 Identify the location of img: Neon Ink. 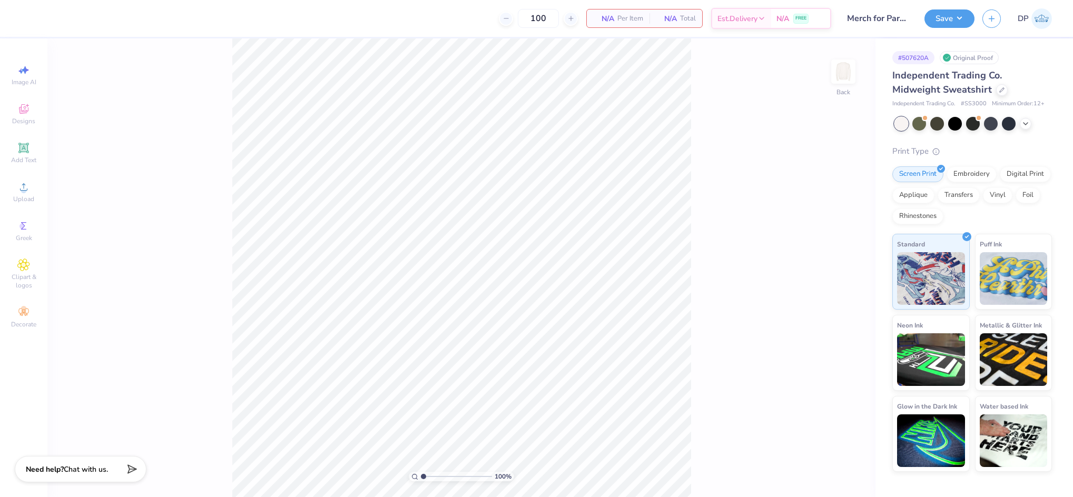
(930, 360).